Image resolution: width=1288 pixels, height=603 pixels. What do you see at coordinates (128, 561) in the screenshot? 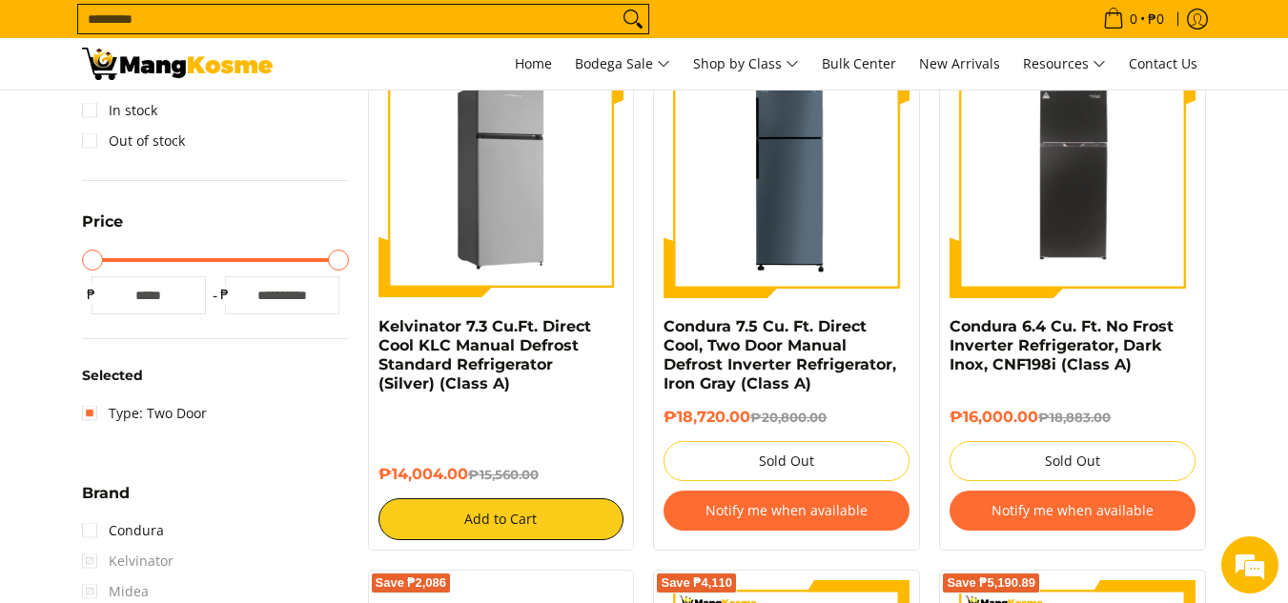
I see `span: Kelvinator` at bounding box center [128, 561].